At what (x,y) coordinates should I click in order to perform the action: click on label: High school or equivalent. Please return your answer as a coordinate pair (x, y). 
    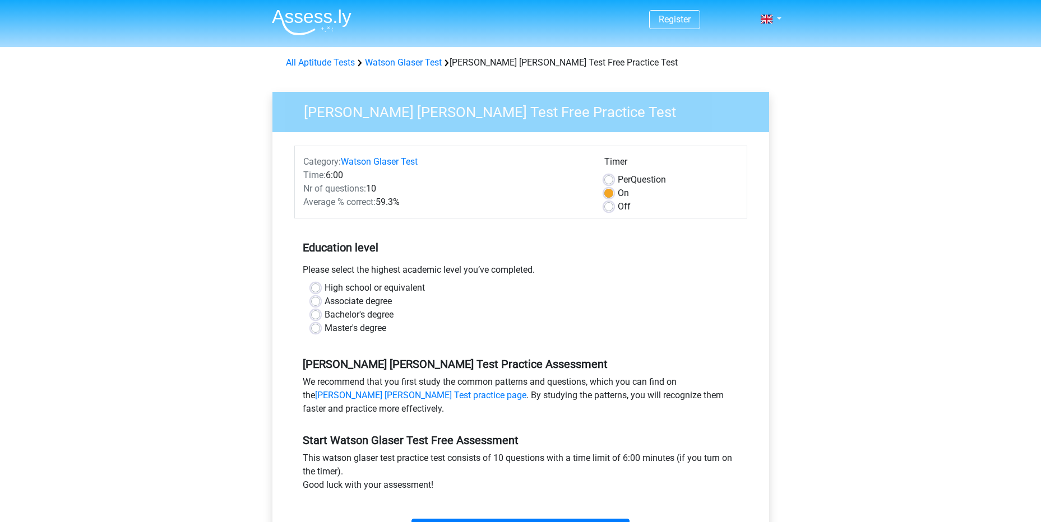
    Looking at the image, I should click on (374, 288).